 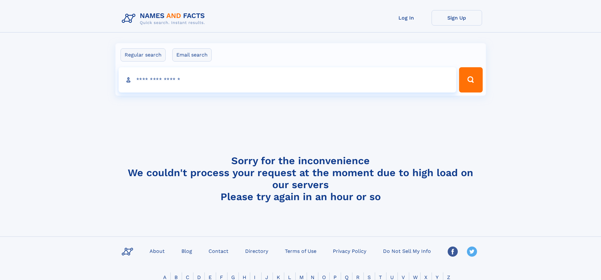 What do you see at coordinates (187, 251) in the screenshot?
I see `a: Blog` at bounding box center [187, 251].